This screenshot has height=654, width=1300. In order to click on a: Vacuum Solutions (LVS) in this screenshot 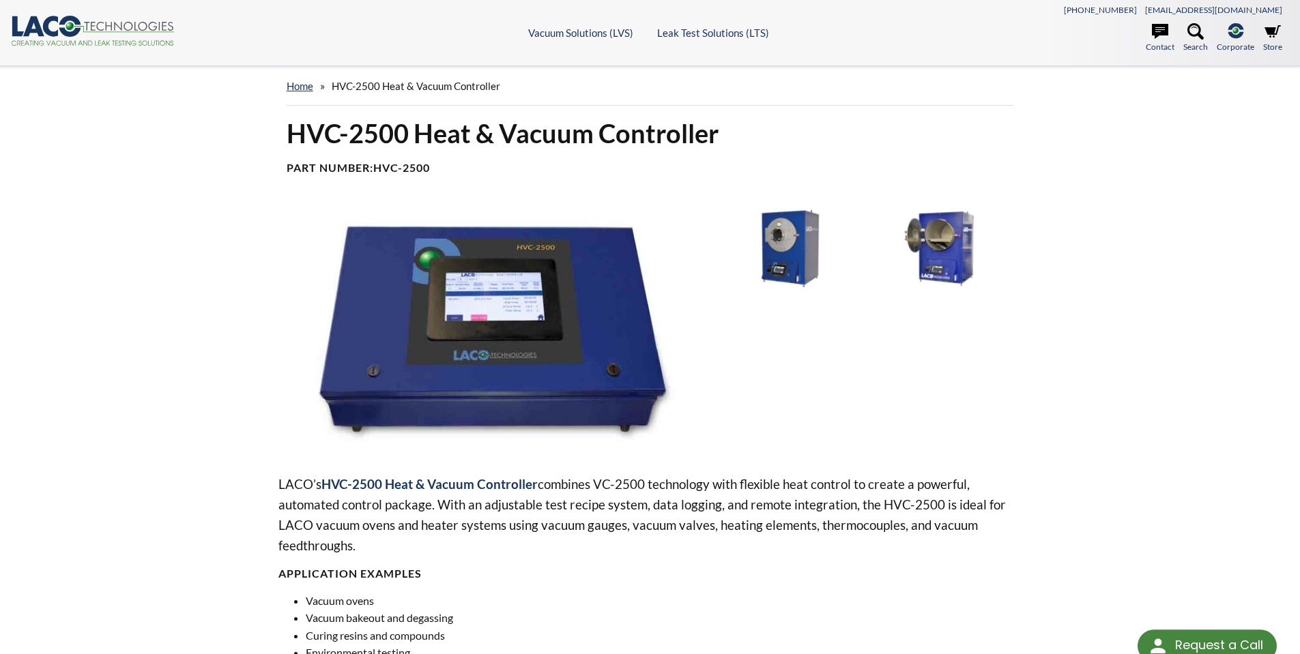, I will do `click(581, 33)`.